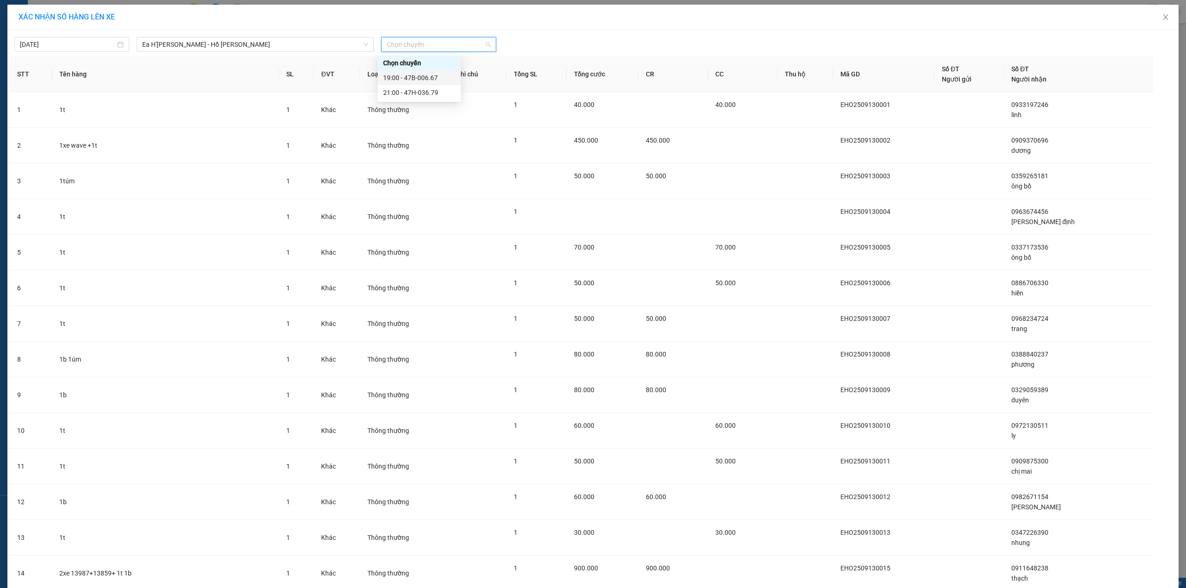 The width and height of the screenshot is (1186, 588). I want to click on span: 0982671154, so click(1030, 497).